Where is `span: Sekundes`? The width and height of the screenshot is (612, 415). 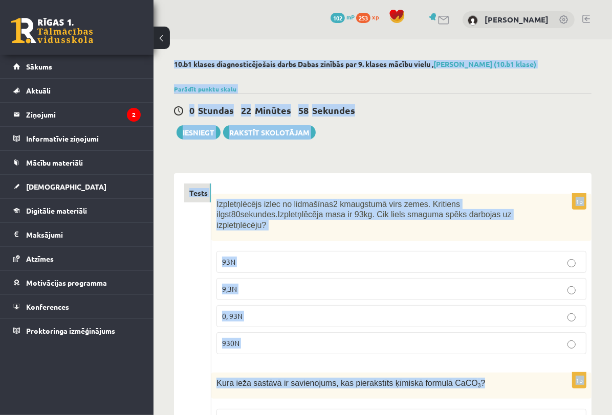 span: Sekundes is located at coordinates (334, 110).